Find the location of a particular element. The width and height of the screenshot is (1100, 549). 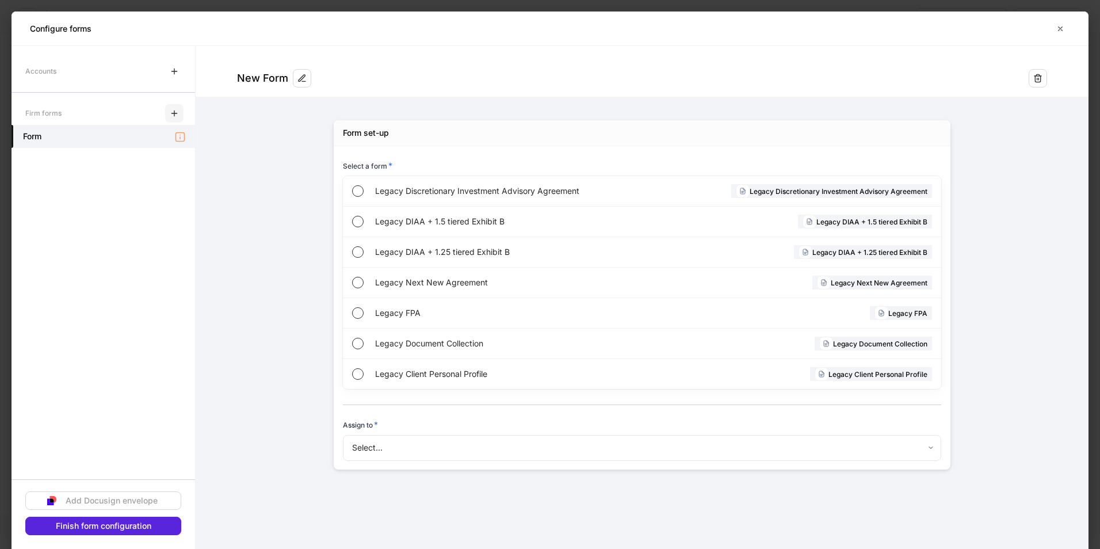

a: Form is located at coordinates (103, 136).